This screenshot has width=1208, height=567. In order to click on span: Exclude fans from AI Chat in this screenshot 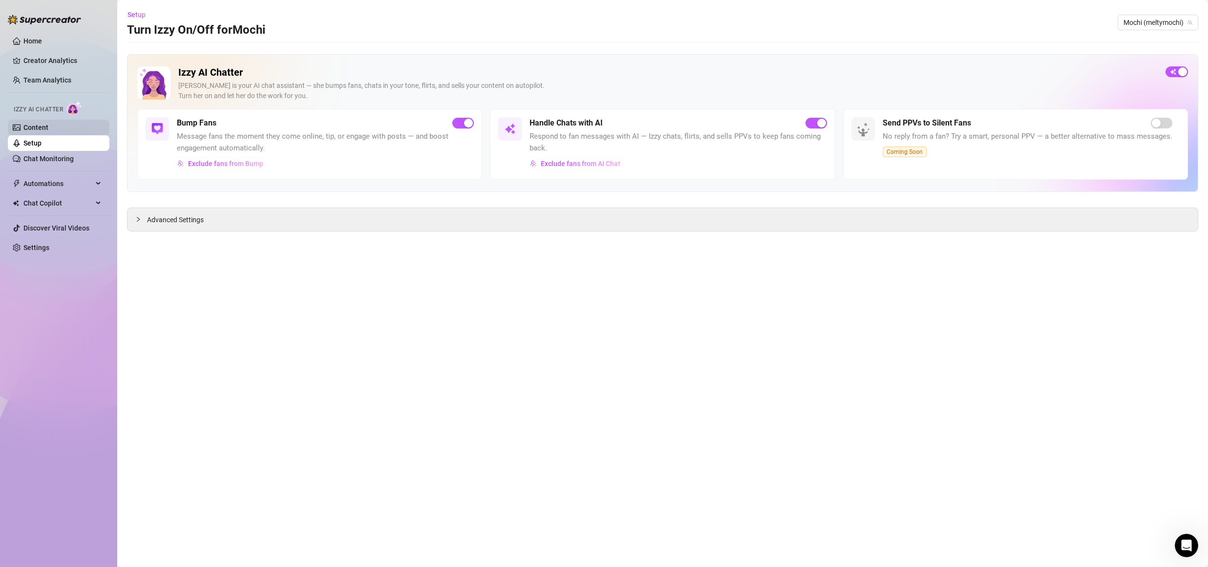, I will do `click(580, 164)`.